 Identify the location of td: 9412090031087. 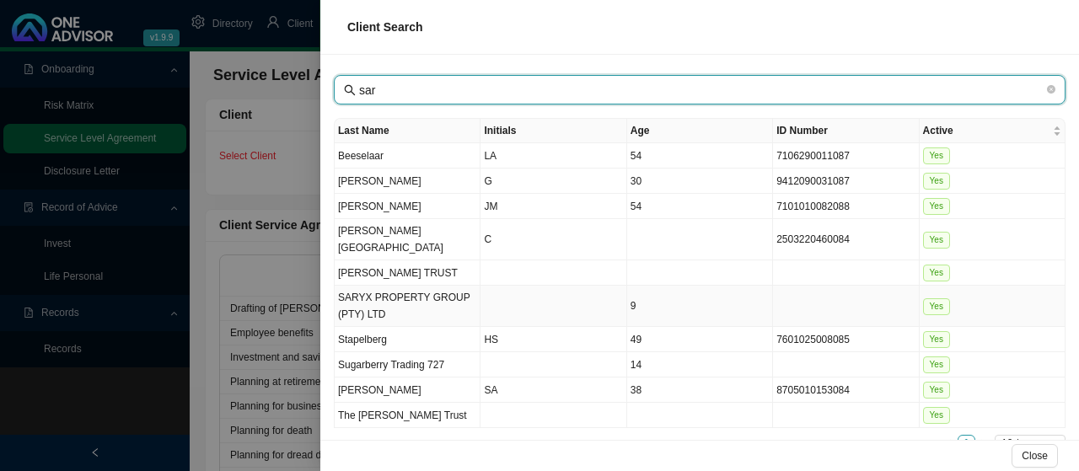
(846, 181).